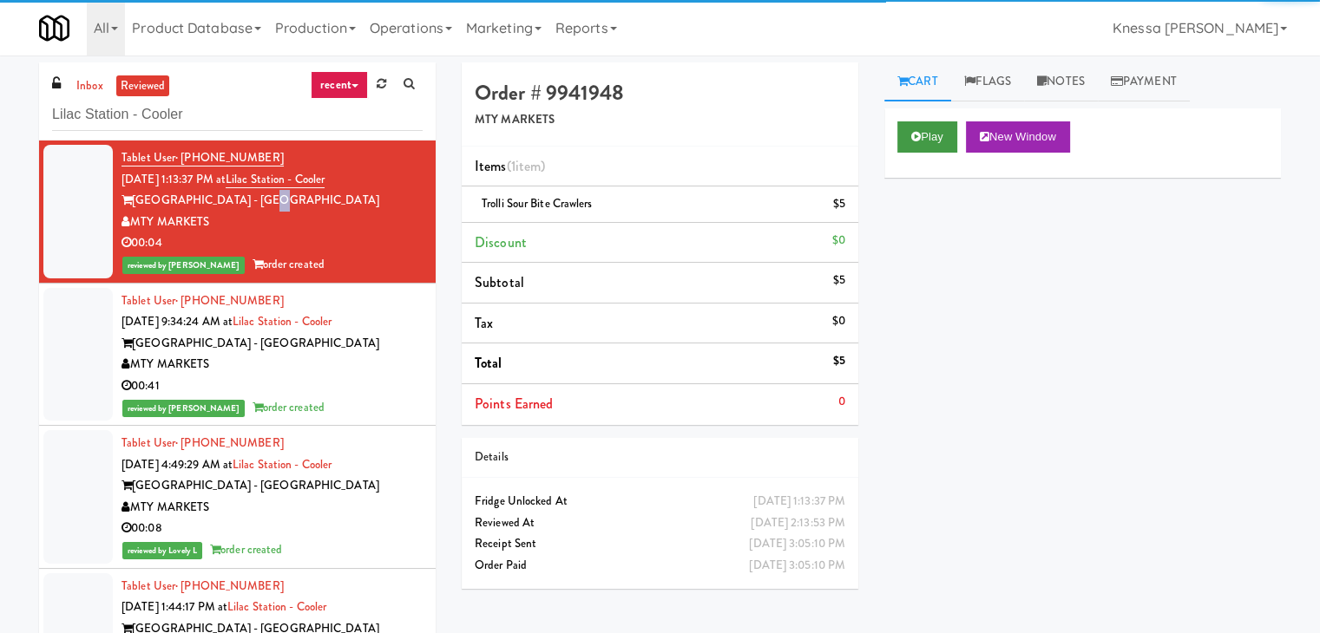 This screenshot has height=633, width=1320. Describe the element at coordinates (927, 137) in the screenshot. I see `button: Play` at that location.